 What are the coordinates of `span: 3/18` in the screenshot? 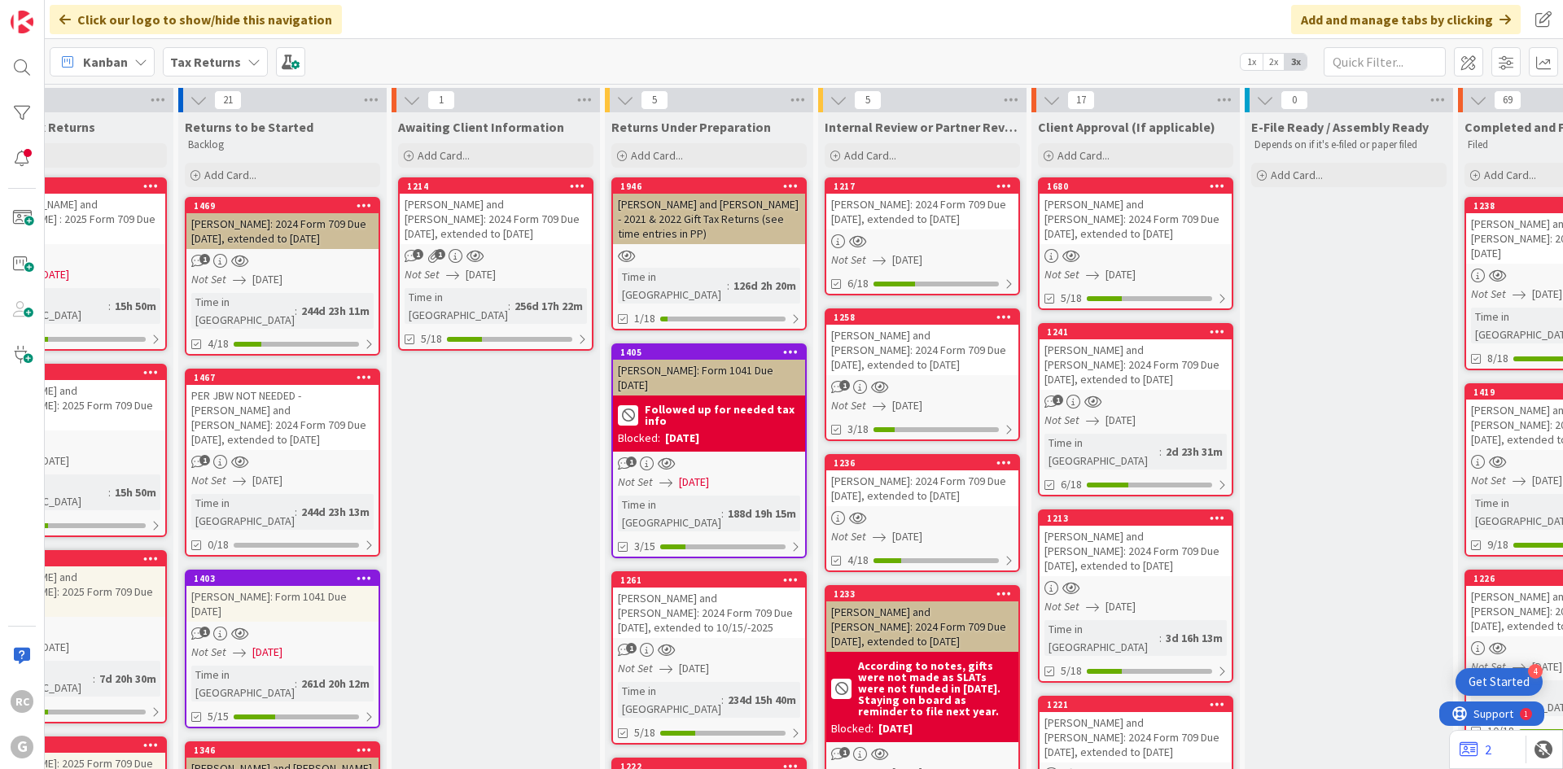 It's located at (858, 429).